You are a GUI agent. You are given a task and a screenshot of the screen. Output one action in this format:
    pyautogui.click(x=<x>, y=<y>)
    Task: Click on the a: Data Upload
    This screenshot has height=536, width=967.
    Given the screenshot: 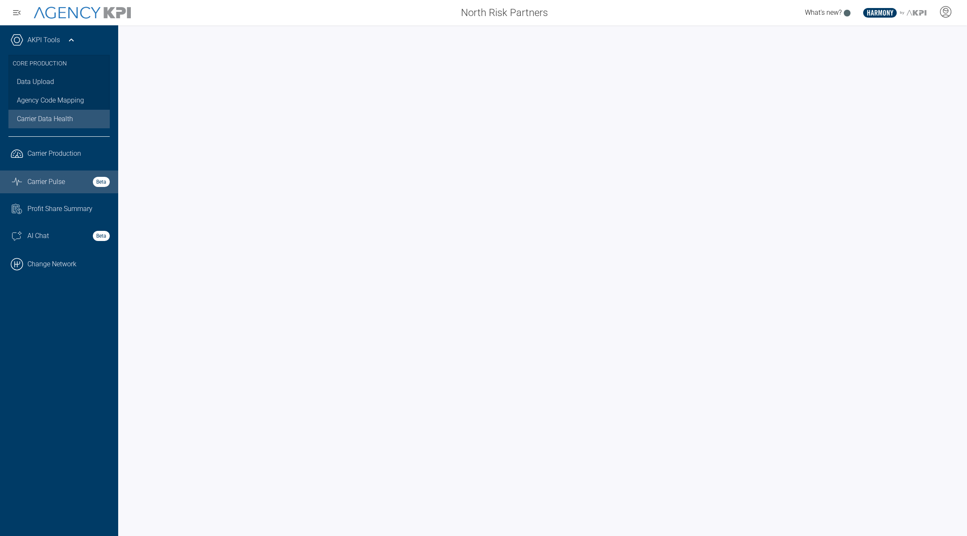 What is the action you would take?
    pyautogui.click(x=59, y=82)
    